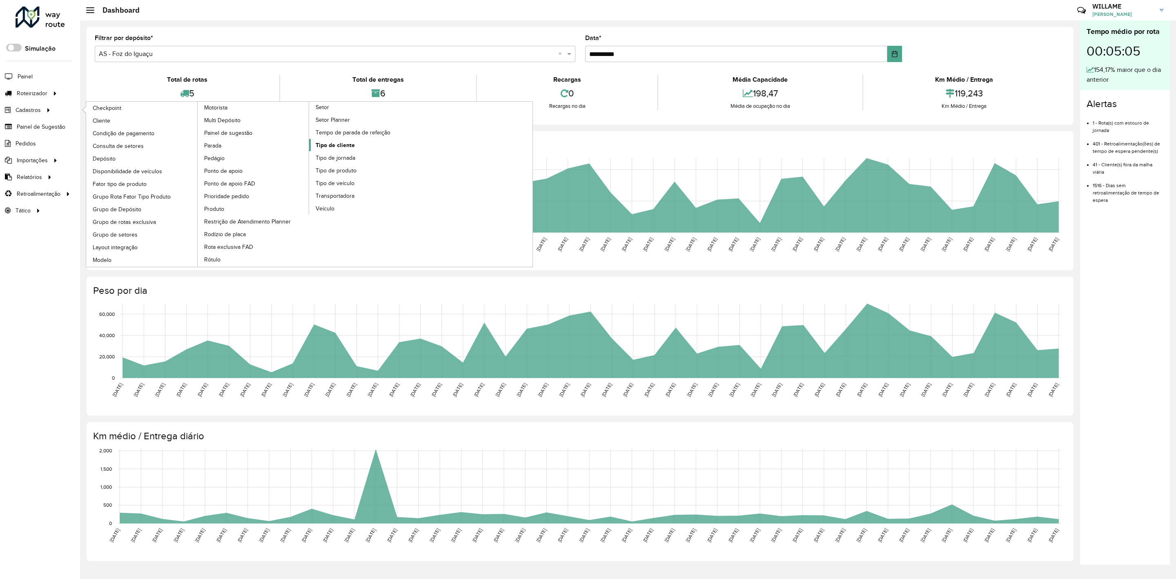  Describe the element at coordinates (333, 120) in the screenshot. I see `span: Setor Planner` at that location.